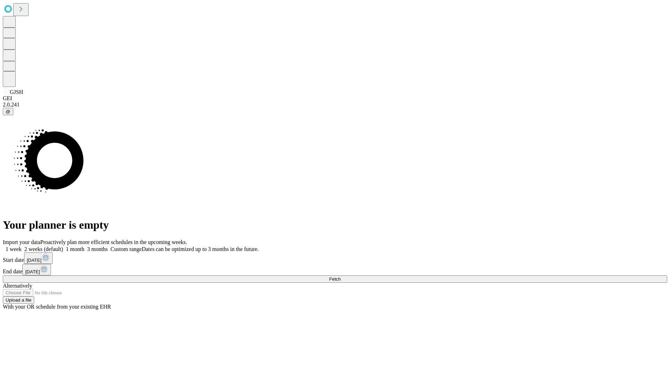  Describe the element at coordinates (57, 306) in the screenshot. I see `span: With your OR schedule from your existing EHR` at that location.